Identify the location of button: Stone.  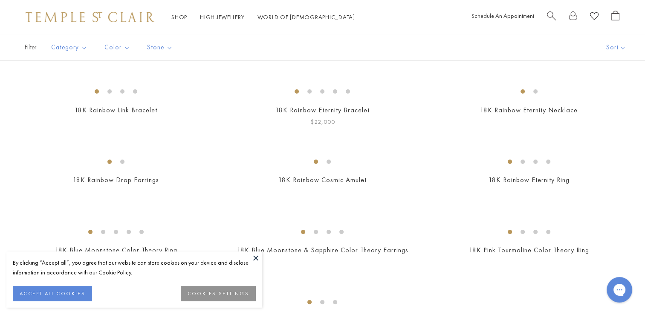
(160, 47).